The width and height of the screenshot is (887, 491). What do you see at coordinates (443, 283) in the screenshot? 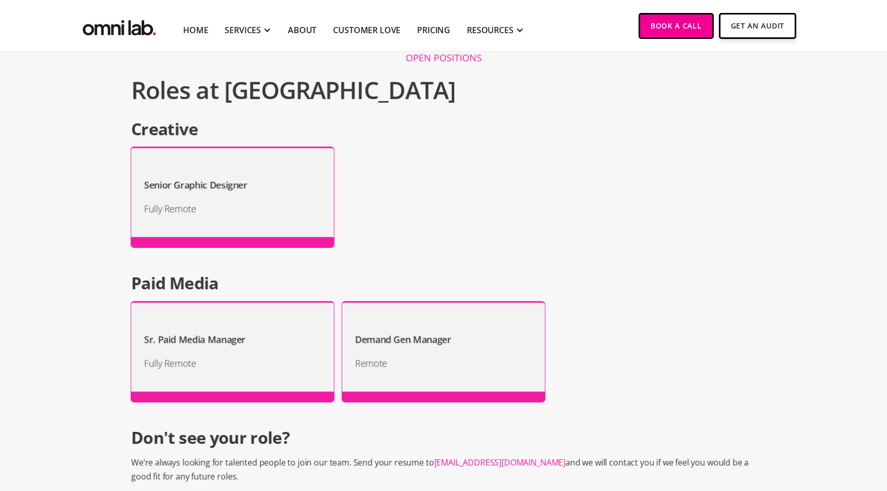
I see `h2: Paid Media` at bounding box center [443, 283].